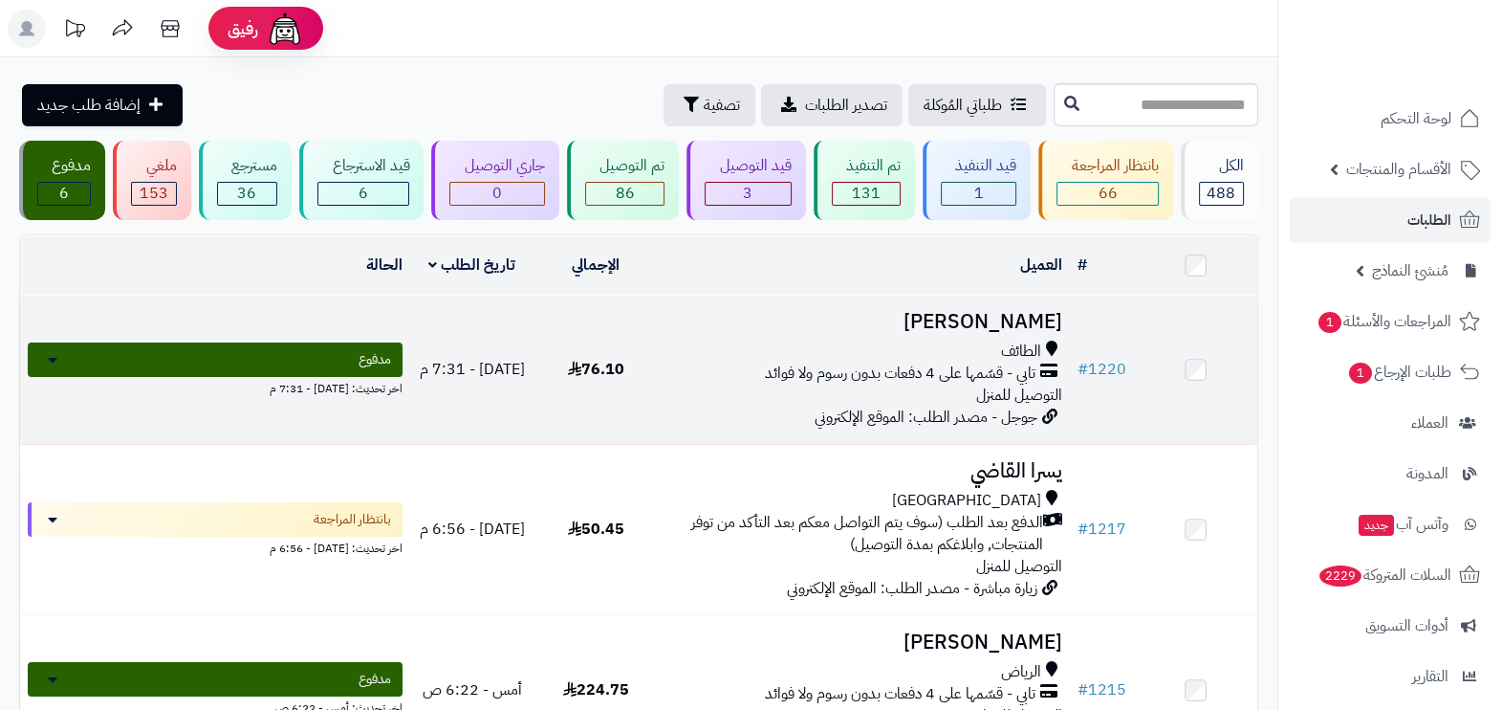 The image size is (1502, 710). I want to click on div: قيد التنفيذ, so click(978, 165).